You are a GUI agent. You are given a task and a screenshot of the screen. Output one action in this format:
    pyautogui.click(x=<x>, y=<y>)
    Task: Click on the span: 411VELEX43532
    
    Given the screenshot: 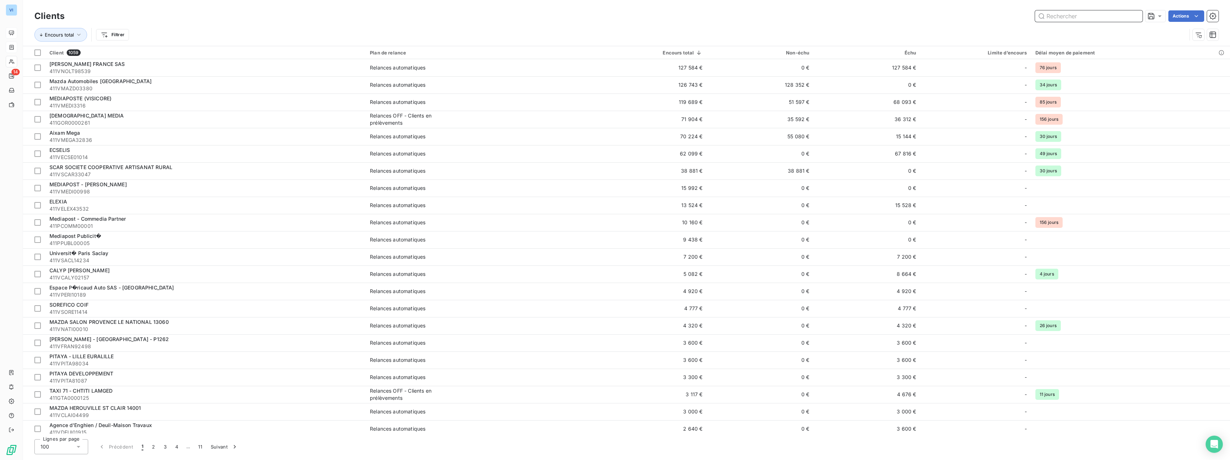 What is the action you would take?
    pyautogui.click(x=205, y=209)
    